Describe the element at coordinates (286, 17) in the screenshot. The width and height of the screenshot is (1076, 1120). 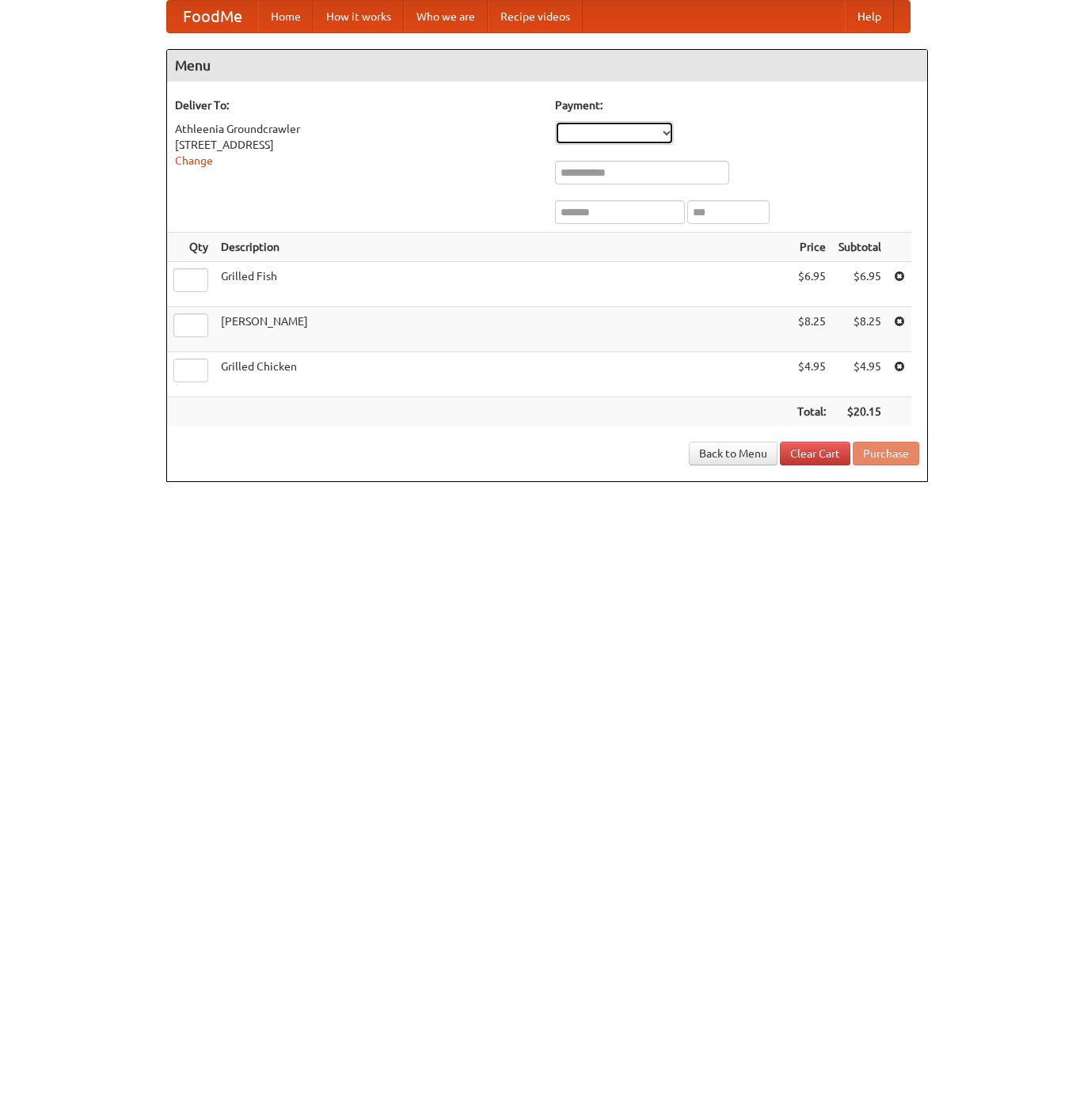
I see `a: Home` at that location.